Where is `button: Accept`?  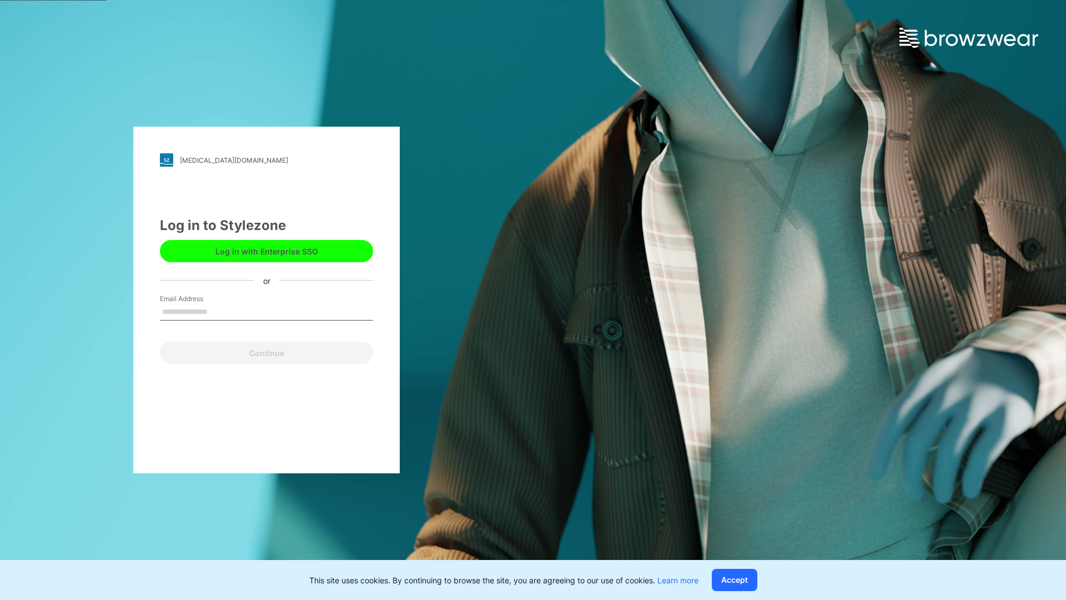
button: Accept is located at coordinates (735, 580).